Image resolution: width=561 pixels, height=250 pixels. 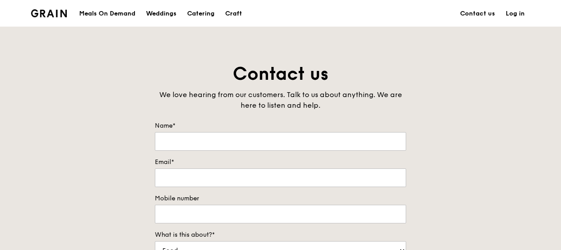 I want to click on a: Contact us, so click(x=477, y=14).